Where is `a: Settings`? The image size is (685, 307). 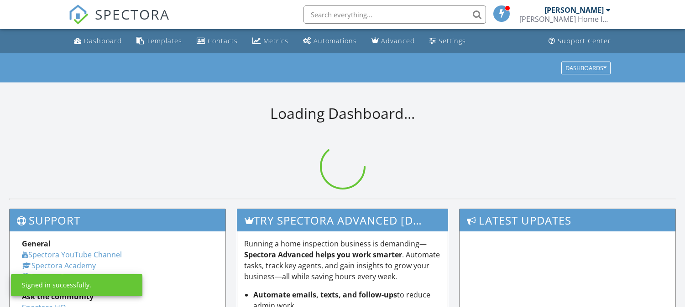 a: Settings is located at coordinates (447, 41).